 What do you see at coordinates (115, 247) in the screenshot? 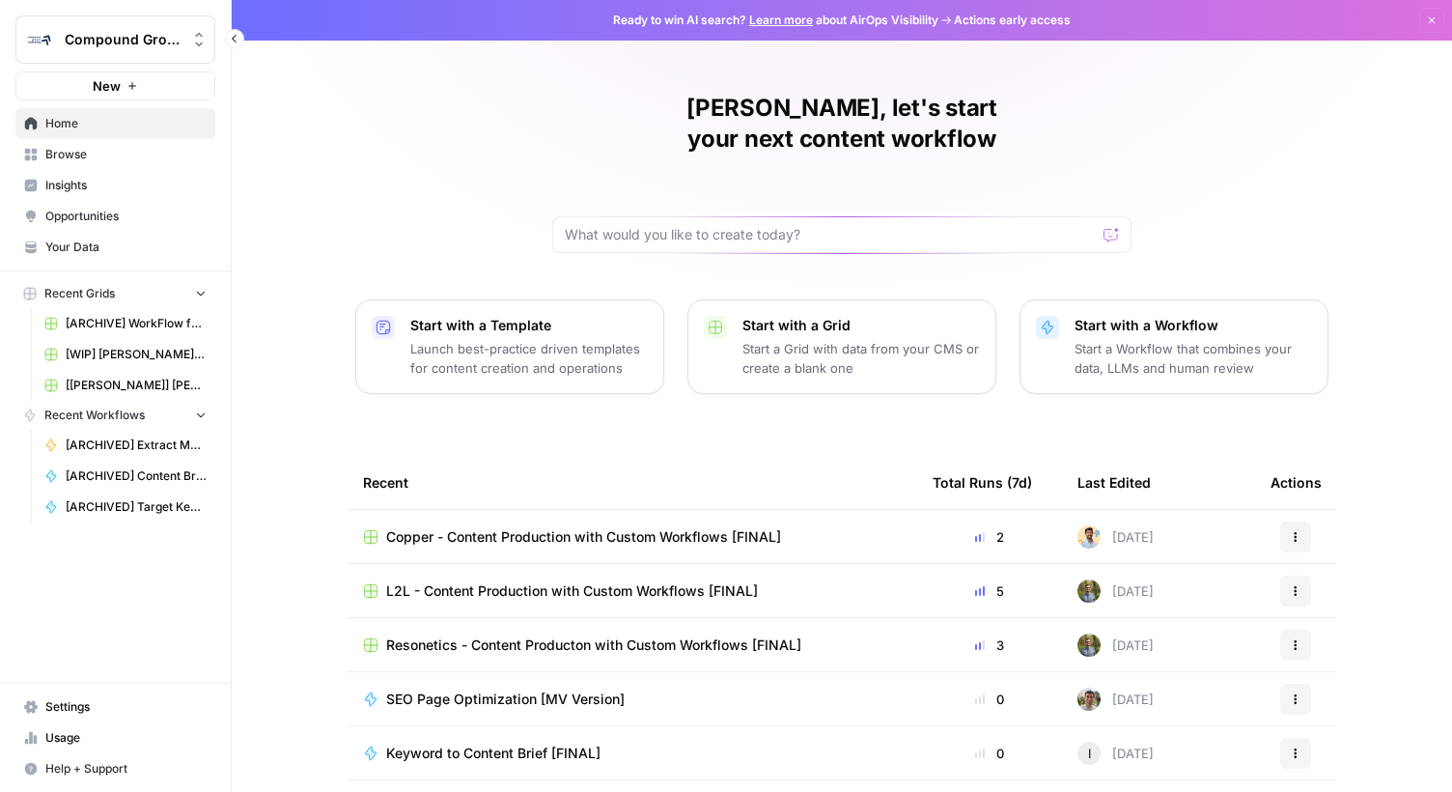
I see `a: Your Data` at bounding box center [115, 247].